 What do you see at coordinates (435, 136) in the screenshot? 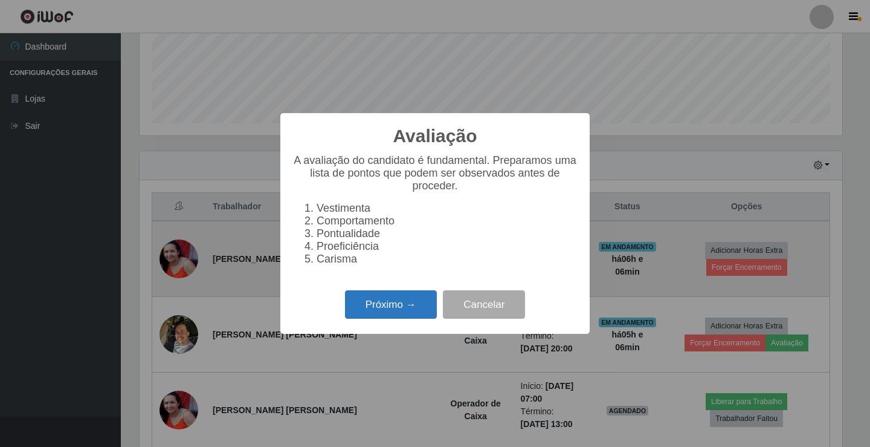
I see `h2: Avaliação` at bounding box center [435, 136].